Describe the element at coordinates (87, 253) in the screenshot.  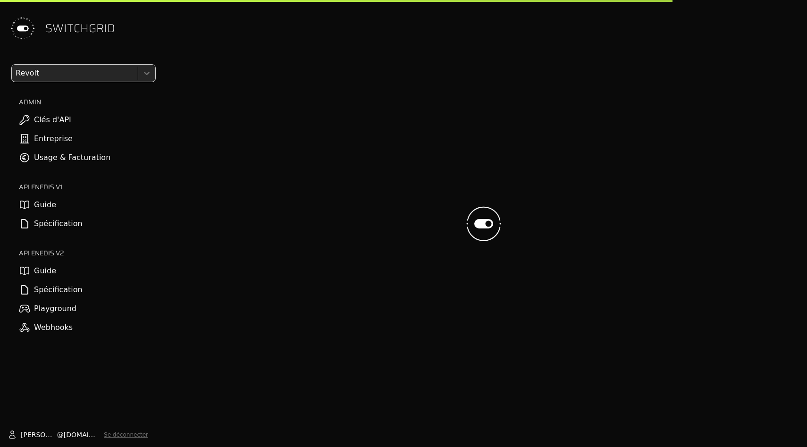
I see `h2: API ENEDIS v2` at that location.